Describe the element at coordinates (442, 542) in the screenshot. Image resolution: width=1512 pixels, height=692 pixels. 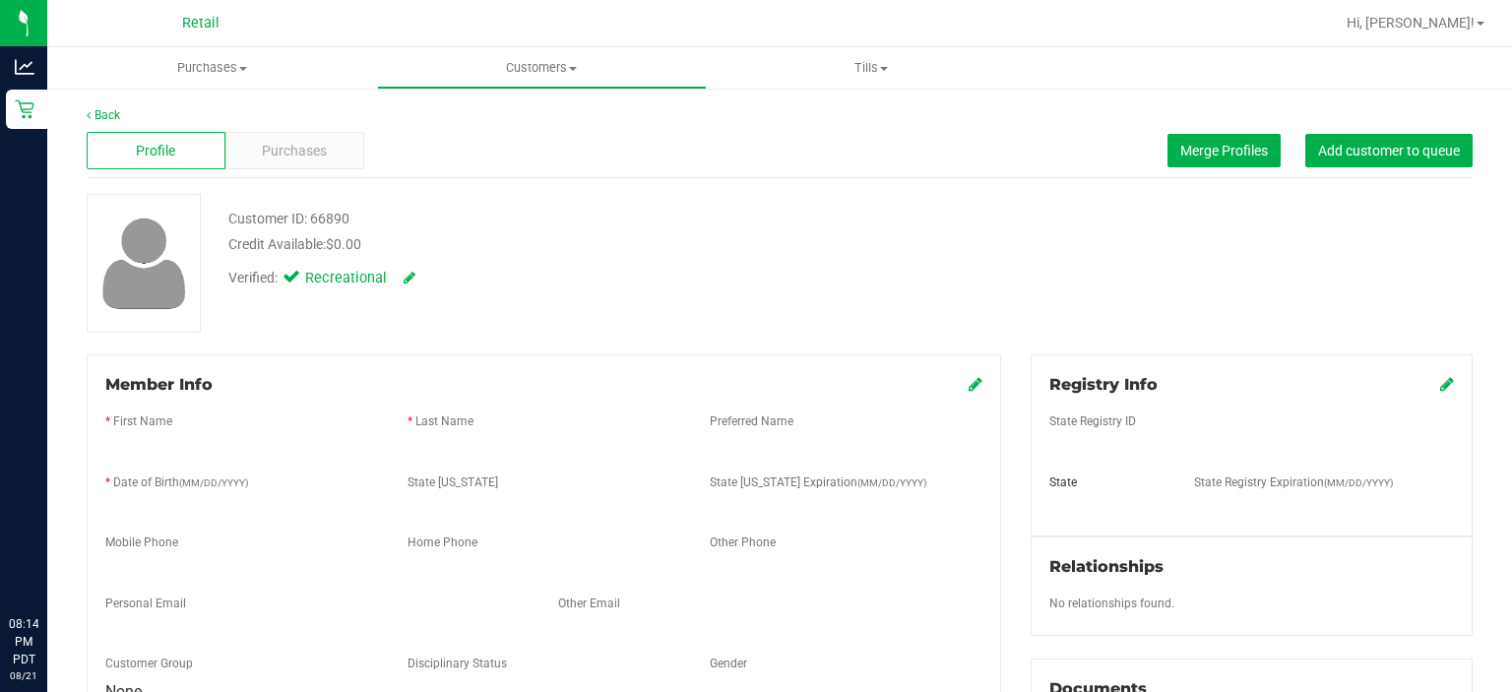
I see `label: Home Phone` at that location.